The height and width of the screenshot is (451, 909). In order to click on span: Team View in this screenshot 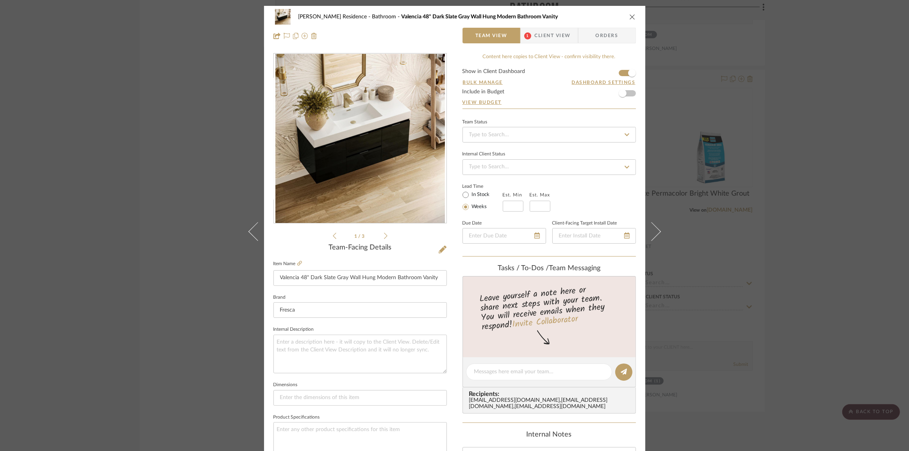, I will do `click(491, 36)`.